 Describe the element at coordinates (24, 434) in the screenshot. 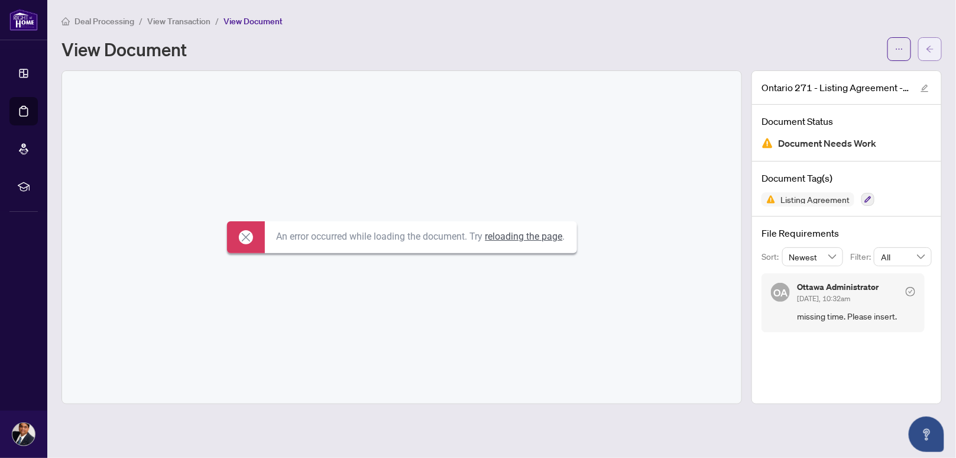

I see `img: Profile Icon` at that location.